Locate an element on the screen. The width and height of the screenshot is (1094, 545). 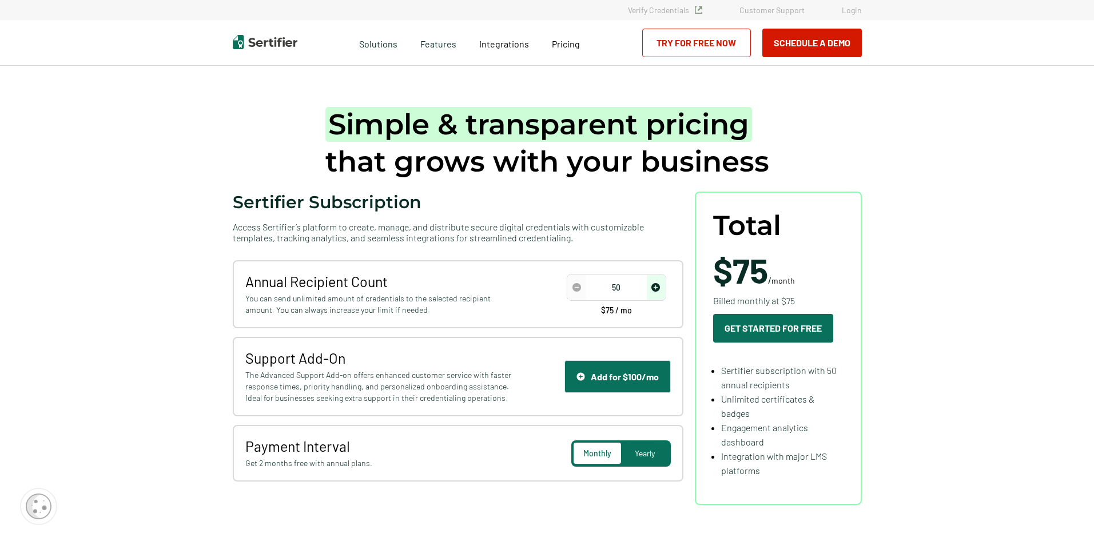
img: Cookie Popup Icon is located at coordinates (38, 506).